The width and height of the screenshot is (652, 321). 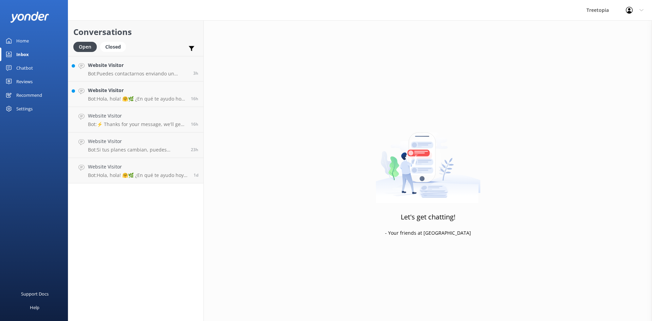 What do you see at coordinates (196, 73) in the screenshot?
I see `span: Sep 22 2025 08:20am (UTC -06:00) America/Mexico_City` at bounding box center [196, 73].